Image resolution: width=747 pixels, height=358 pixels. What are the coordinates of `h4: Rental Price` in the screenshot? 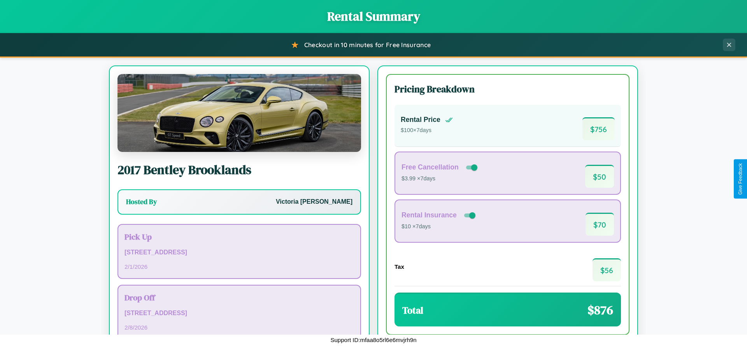 It's located at (421, 119).